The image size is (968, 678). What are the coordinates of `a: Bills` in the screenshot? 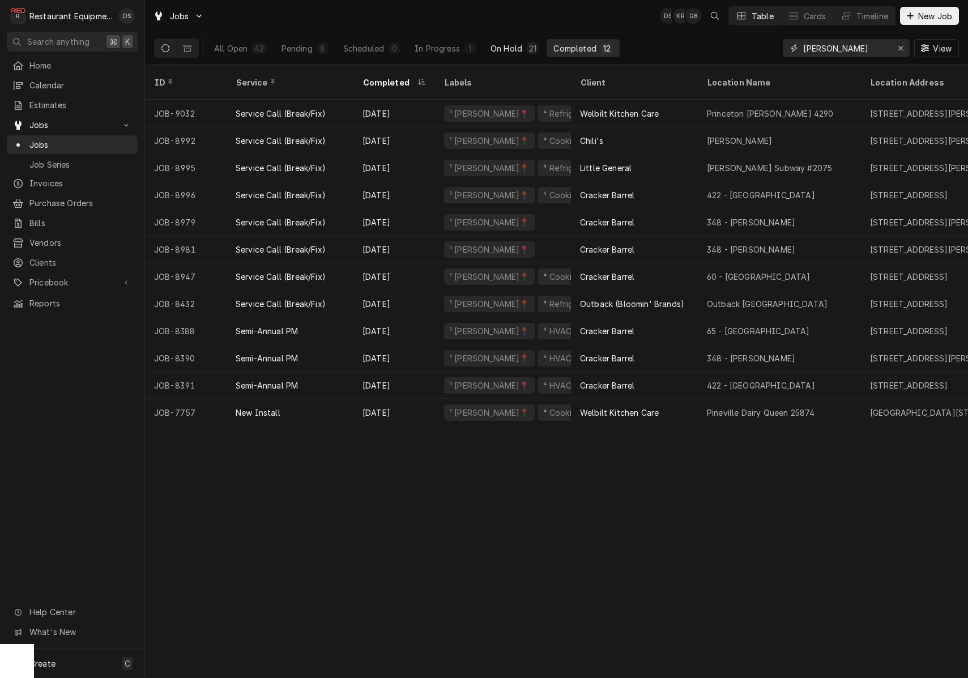 It's located at (72, 223).